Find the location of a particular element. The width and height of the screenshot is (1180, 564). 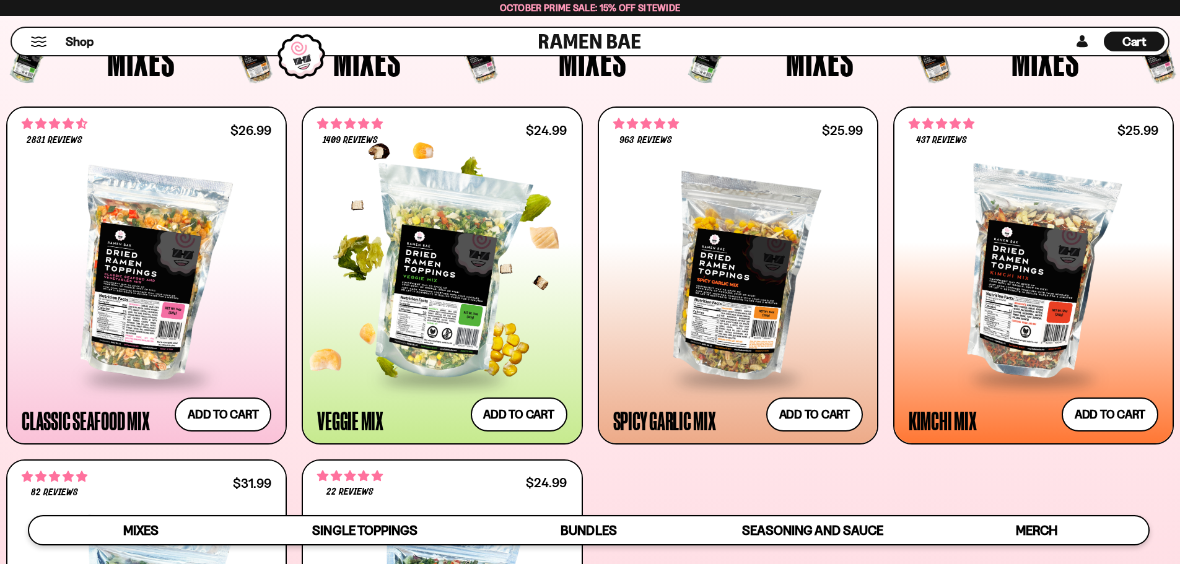

span: 4.75 stars is located at coordinates (646, 124).